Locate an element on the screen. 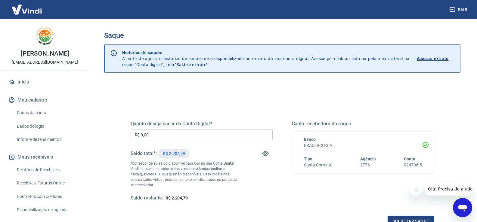 The height and width of the screenshot is (222, 477). button: Meus recebíveis is located at coordinates (45, 157).